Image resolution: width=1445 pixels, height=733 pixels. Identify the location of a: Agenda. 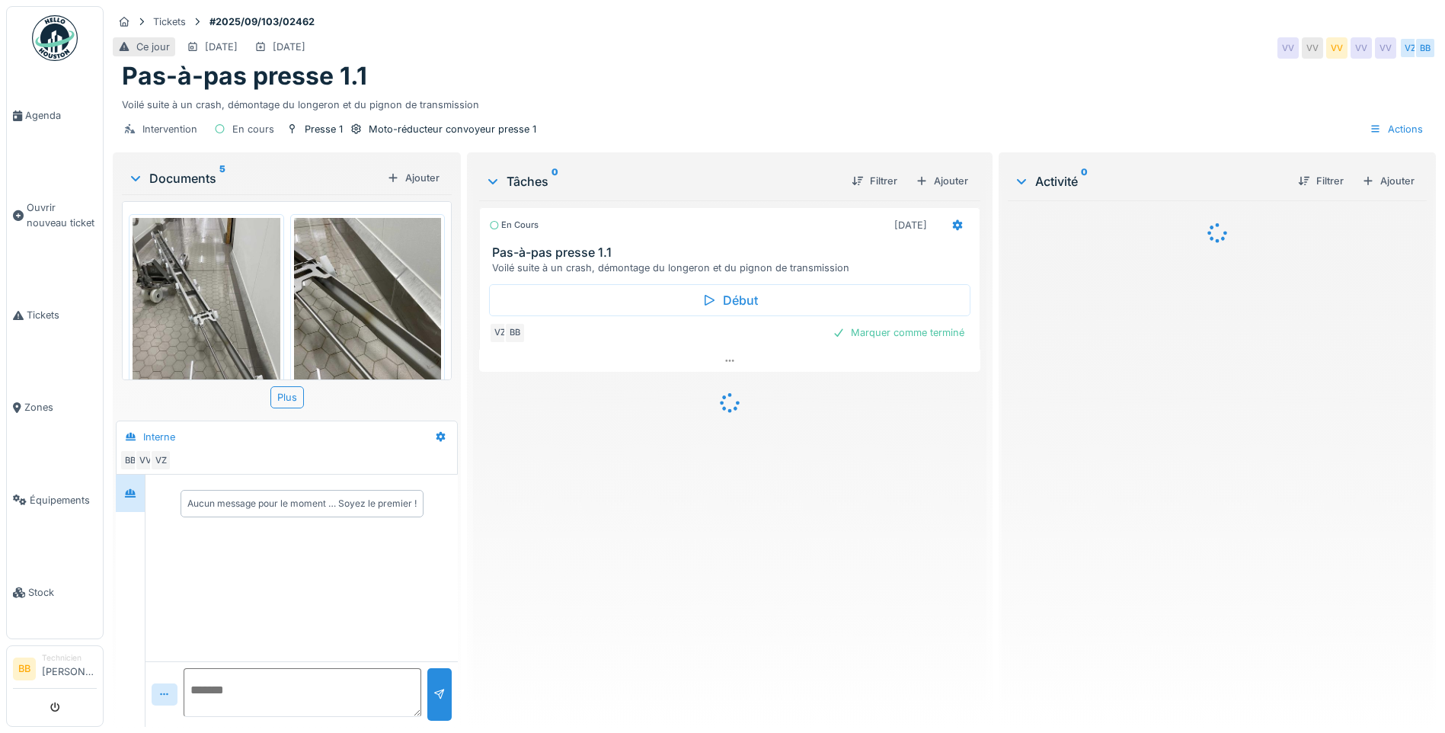
(55, 115).